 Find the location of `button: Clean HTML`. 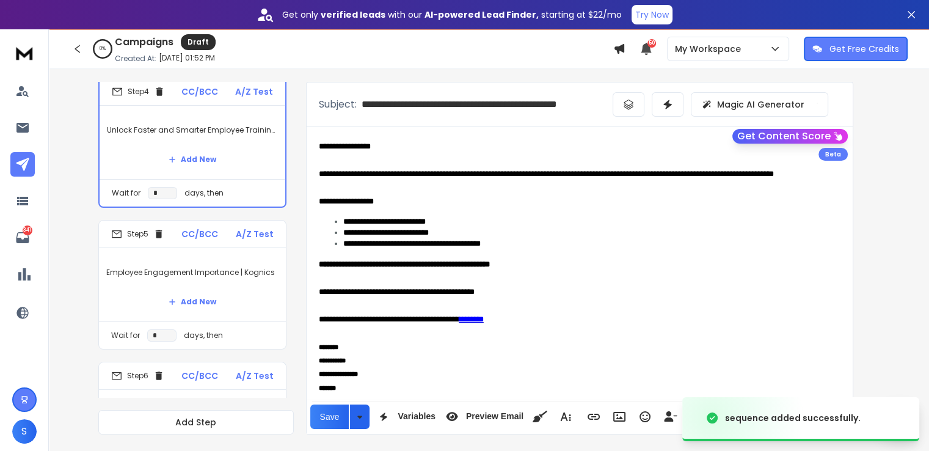

button: Clean HTML is located at coordinates (540, 417).